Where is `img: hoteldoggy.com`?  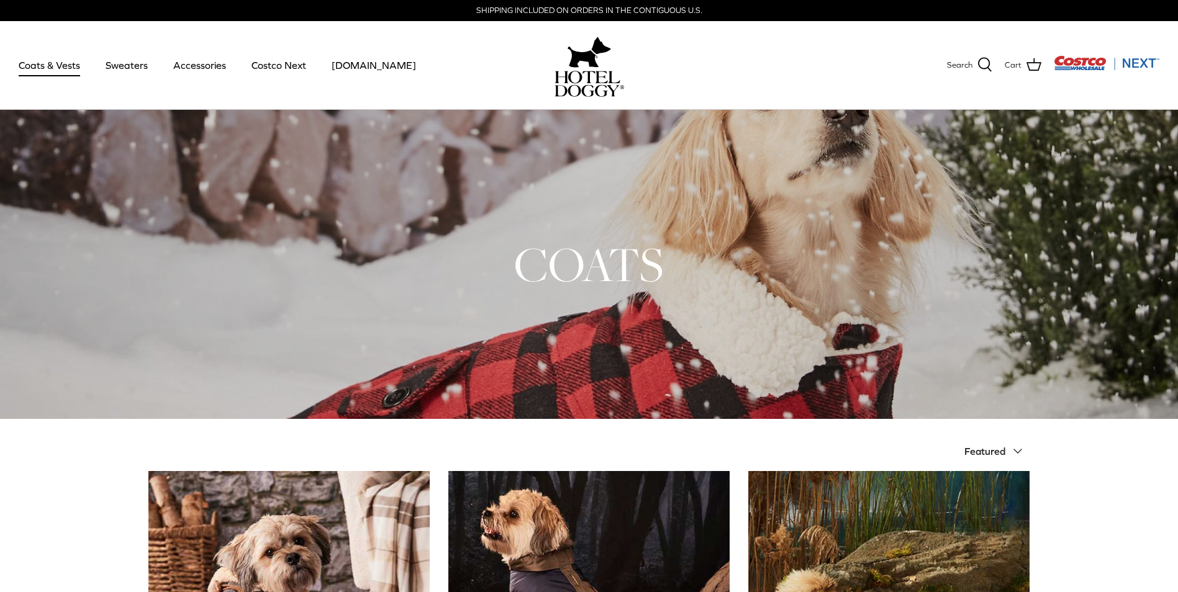 img: hoteldoggy.com is located at coordinates (589, 52).